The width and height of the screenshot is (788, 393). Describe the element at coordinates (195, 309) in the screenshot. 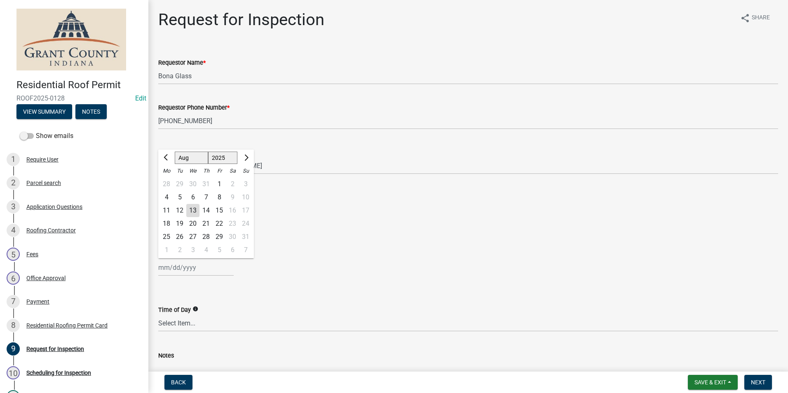

I see `i: info` at that location.